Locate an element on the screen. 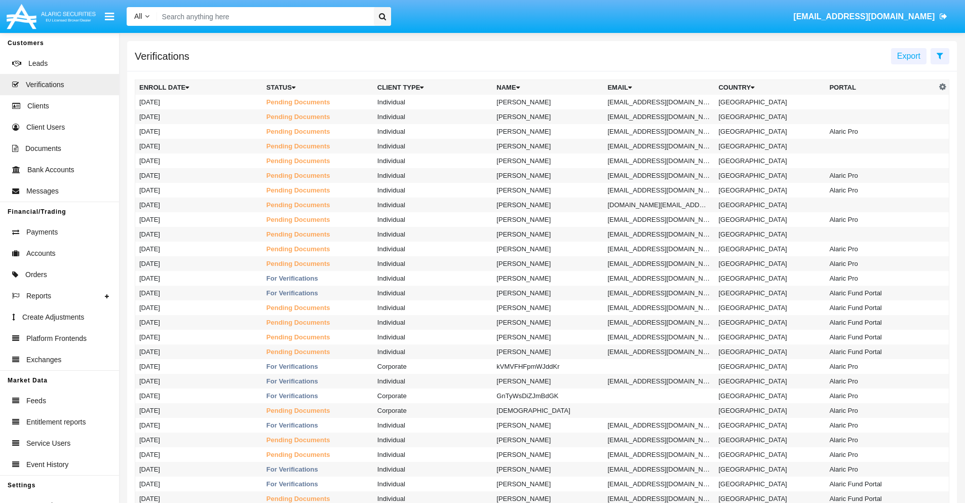 The width and height of the screenshot is (965, 503). span: Orders is located at coordinates (36, 275).